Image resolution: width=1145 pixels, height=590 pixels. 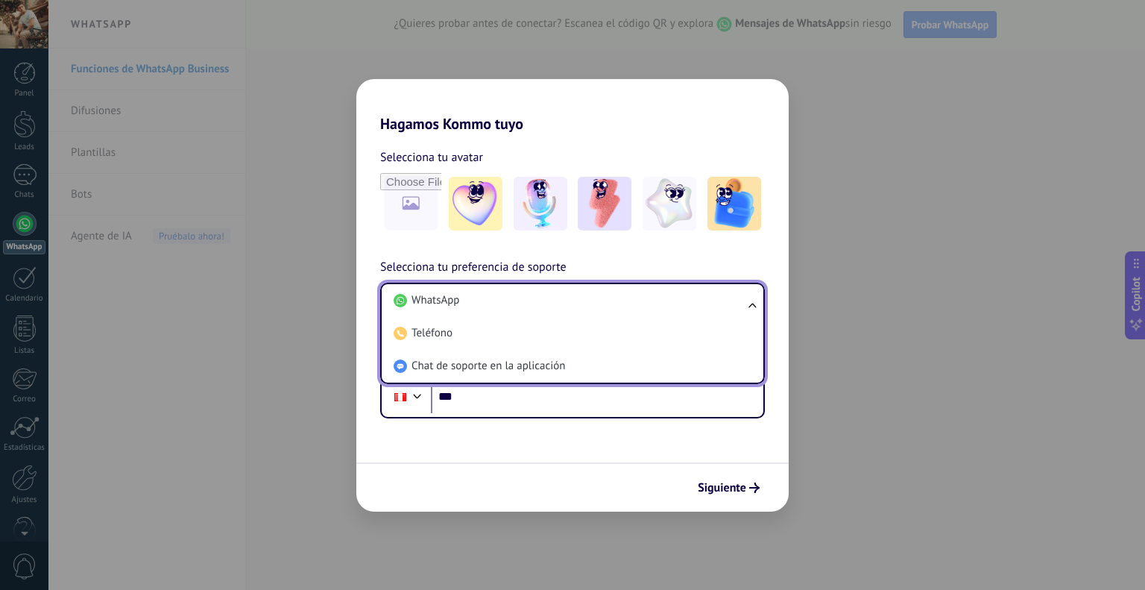 What do you see at coordinates (432, 333) in the screenshot?
I see `span: Teléfono` at bounding box center [432, 333].